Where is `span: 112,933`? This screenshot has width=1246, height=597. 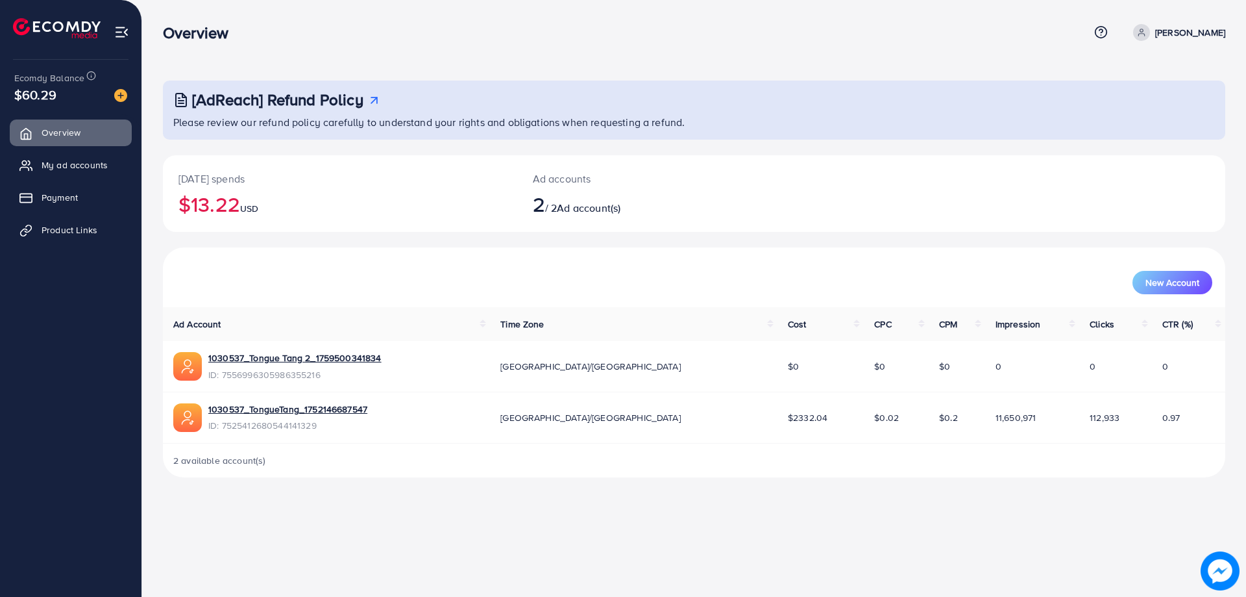 span: 112,933 is located at coordinates (1105, 417).